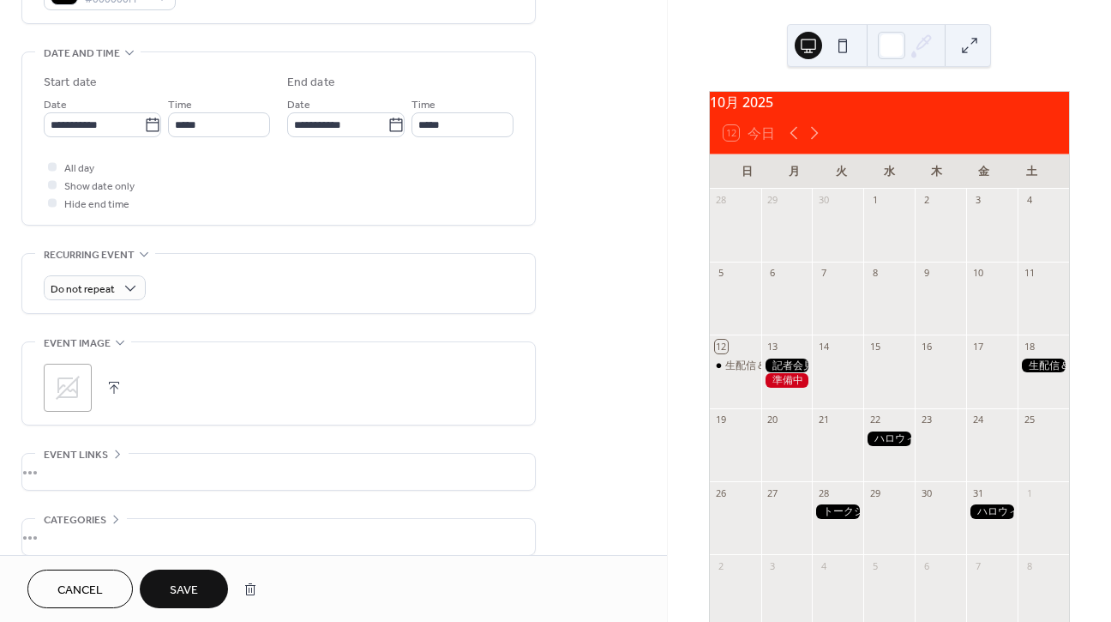 This screenshot has width=1111, height=622. I want to click on span: Recurring event, so click(89, 255).